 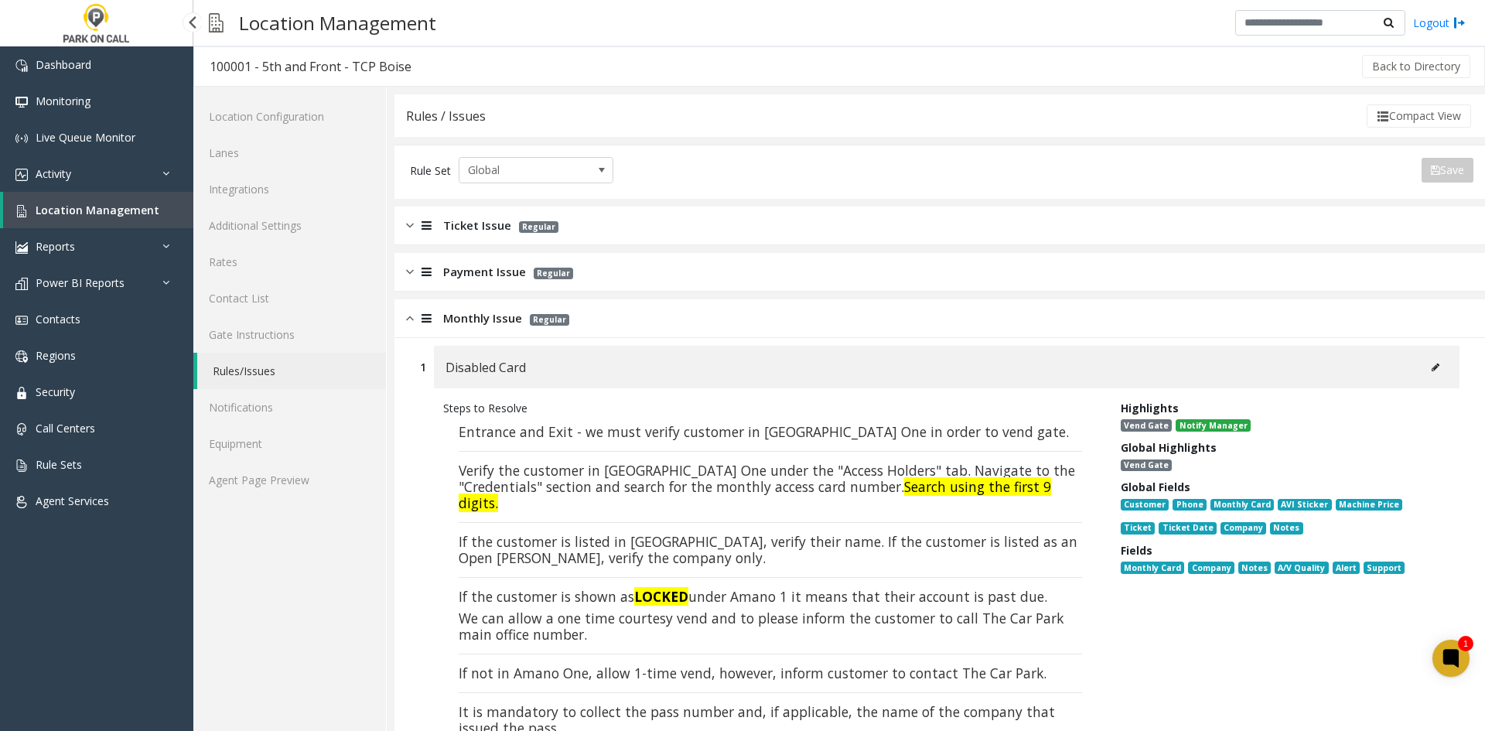 I want to click on font: LOCKED, so click(x=661, y=596).